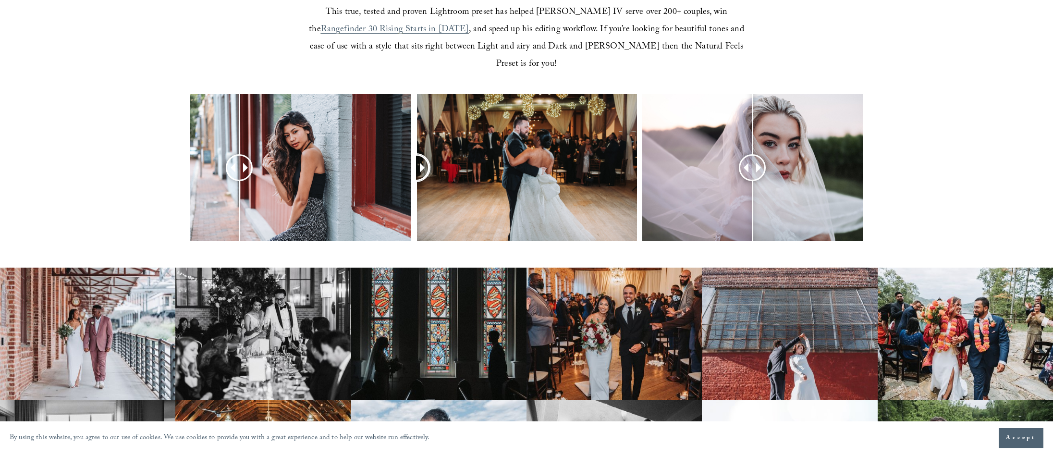 The width and height of the screenshot is (1053, 455). What do you see at coordinates (614, 333) in the screenshot?
I see `img: Rustic Raleigh wedding venue couple down the aisle` at bounding box center [614, 333].